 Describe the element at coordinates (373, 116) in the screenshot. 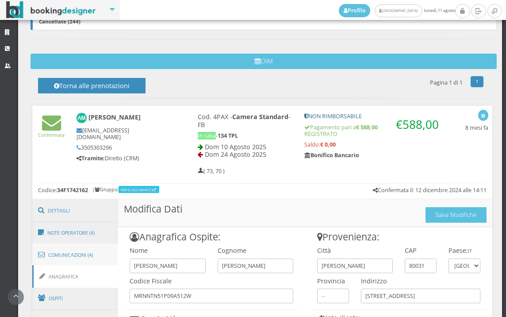

I see `h5: NON RIMBORSABILE` at that location.